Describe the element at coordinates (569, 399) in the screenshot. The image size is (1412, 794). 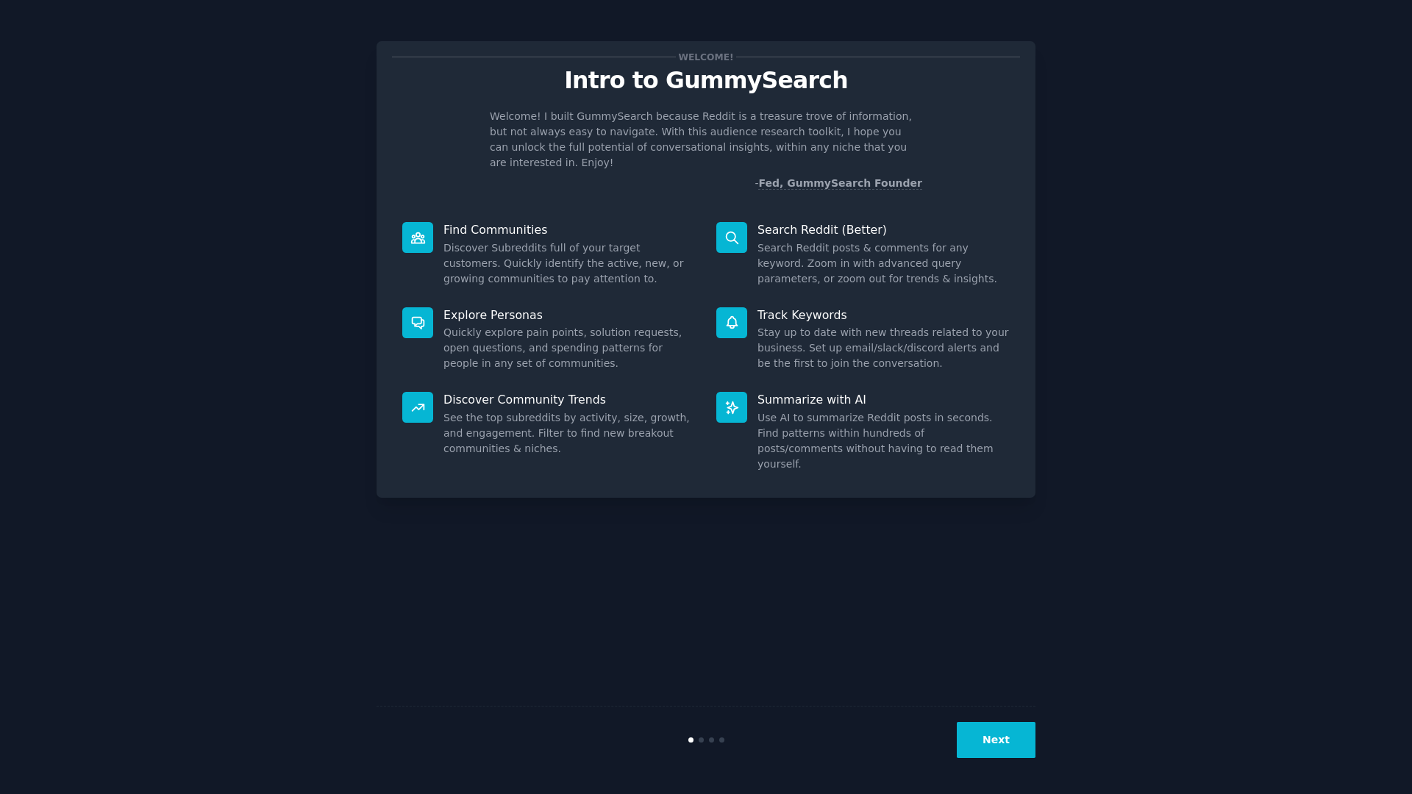
I see `p: Discover Community Trends` at that location.